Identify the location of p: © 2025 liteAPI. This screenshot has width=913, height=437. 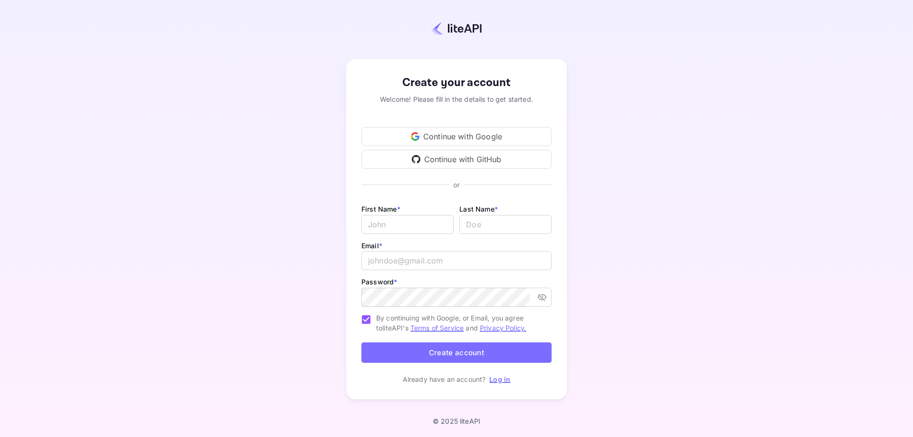
(457, 421).